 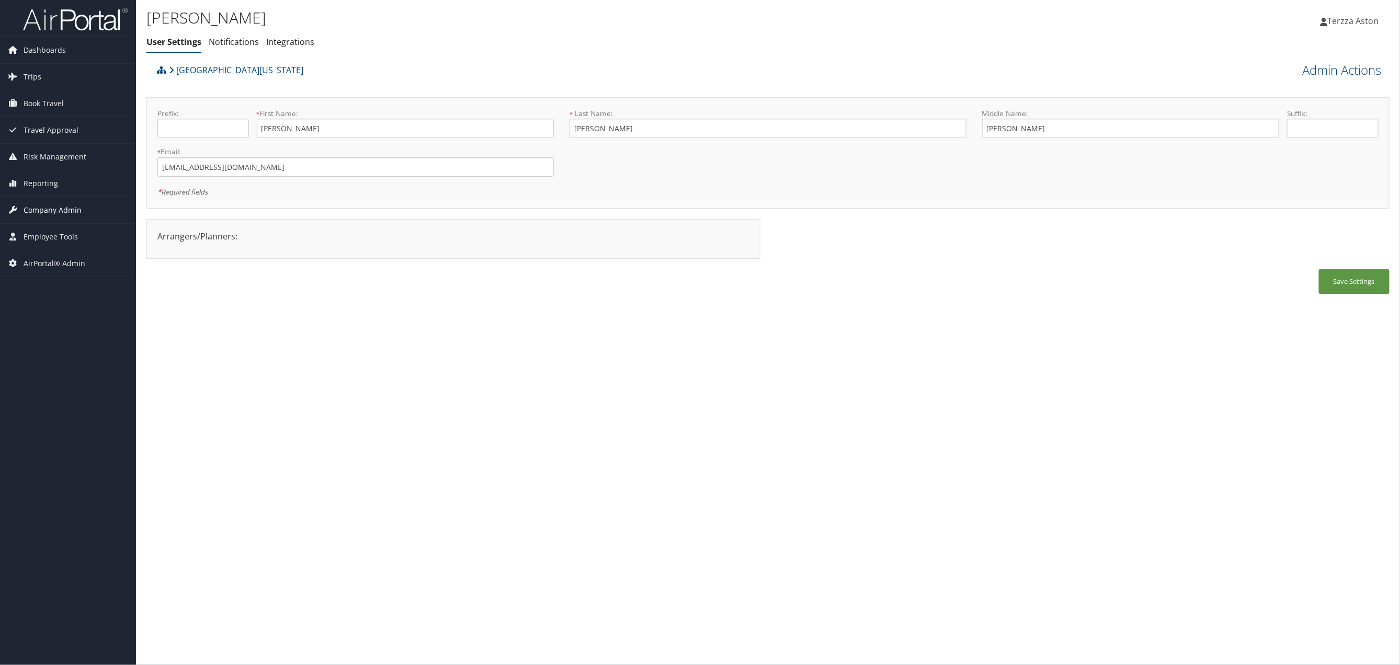 What do you see at coordinates (768, 113) in the screenshot?
I see `label: Last Name:` at bounding box center [768, 113].